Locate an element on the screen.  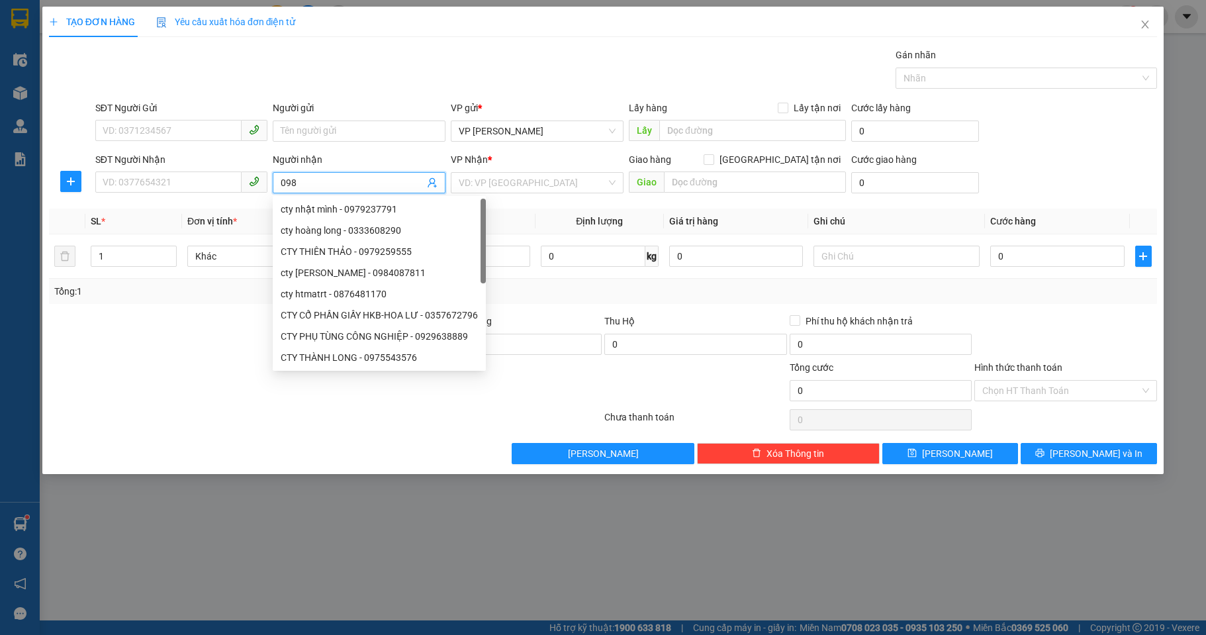
label: Cước lấy hàng is located at coordinates (881, 108).